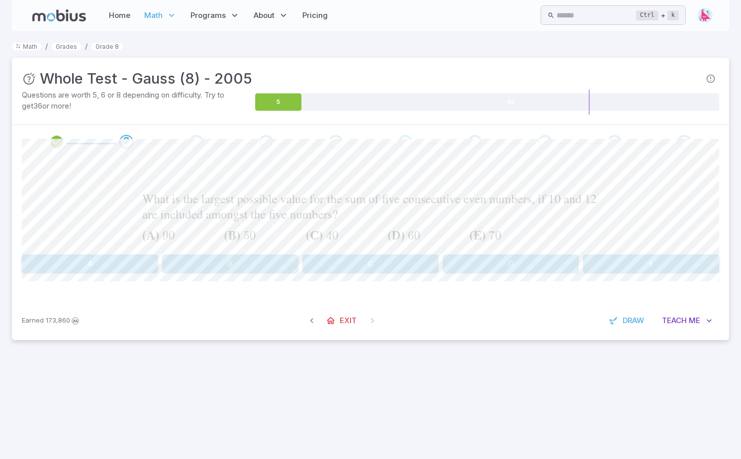  Describe the element at coordinates (264, 15) in the screenshot. I see `span: About` at that location.